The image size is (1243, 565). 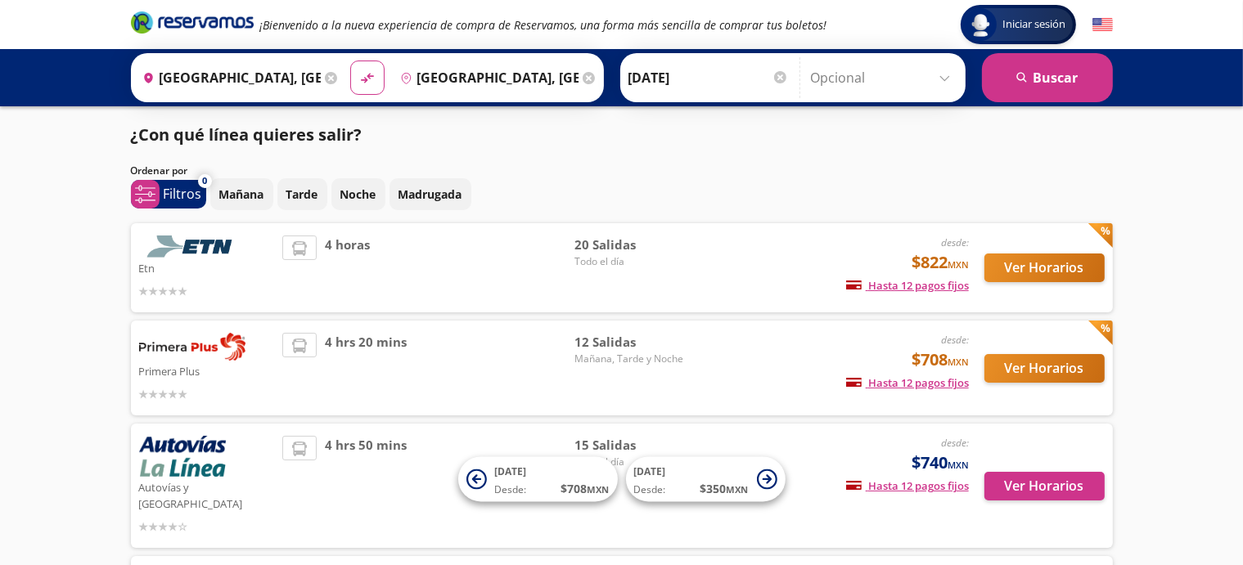 What do you see at coordinates (724, 489) in the screenshot?
I see `span: $ 350` at bounding box center [724, 489].